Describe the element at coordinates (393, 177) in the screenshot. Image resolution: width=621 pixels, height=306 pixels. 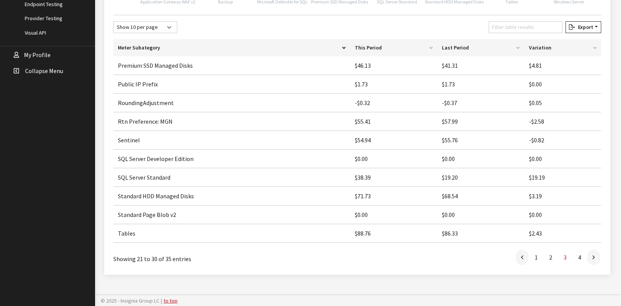
I see `td: $38.39` at that location.